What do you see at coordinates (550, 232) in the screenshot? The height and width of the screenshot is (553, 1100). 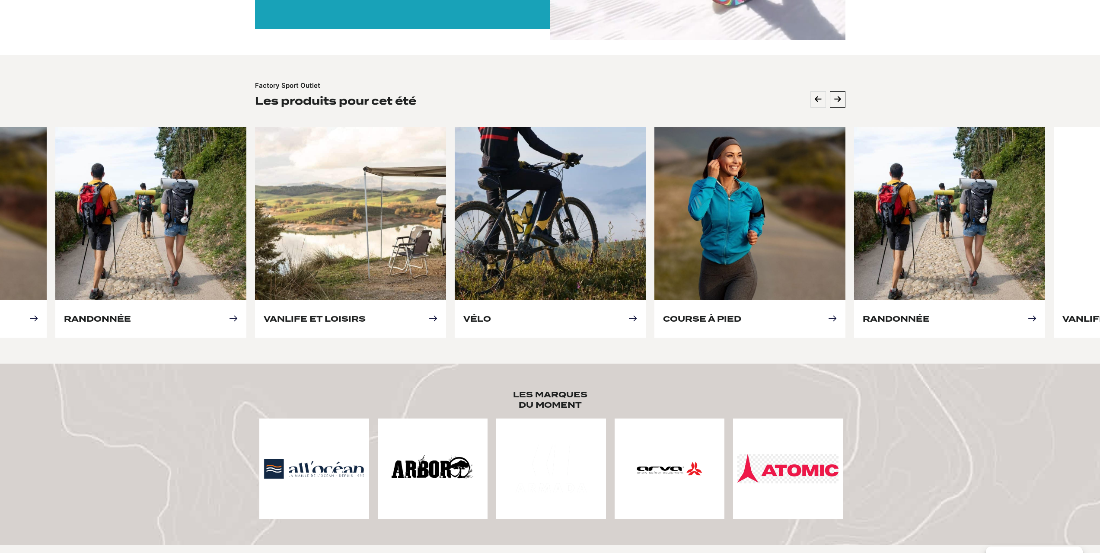 I see `article: 4 of 4` at bounding box center [550, 232].